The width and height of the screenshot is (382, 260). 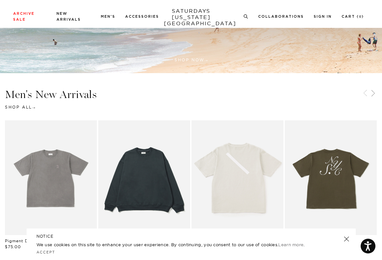 I want to click on p: We use cookies on this site to enhance your user experience. By continuing, you consent to our us..., so click(x=179, y=245).